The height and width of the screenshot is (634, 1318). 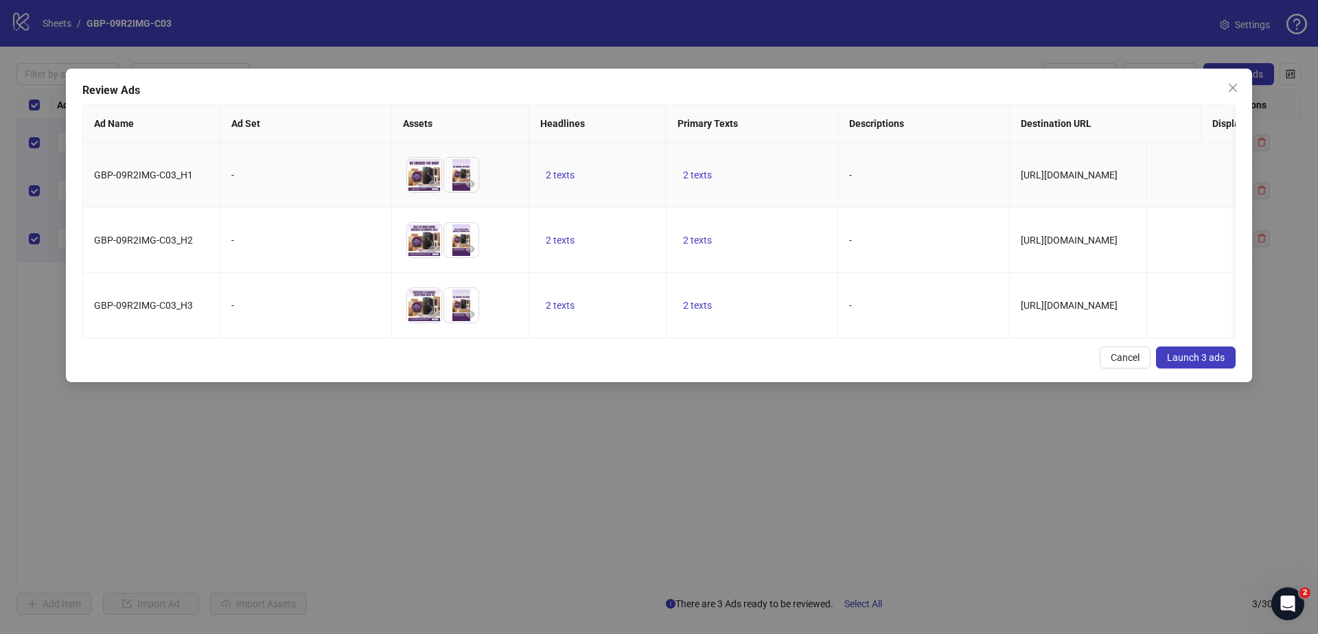 What do you see at coordinates (659, 91) in the screenshot?
I see `div: Review Ads` at bounding box center [659, 91].